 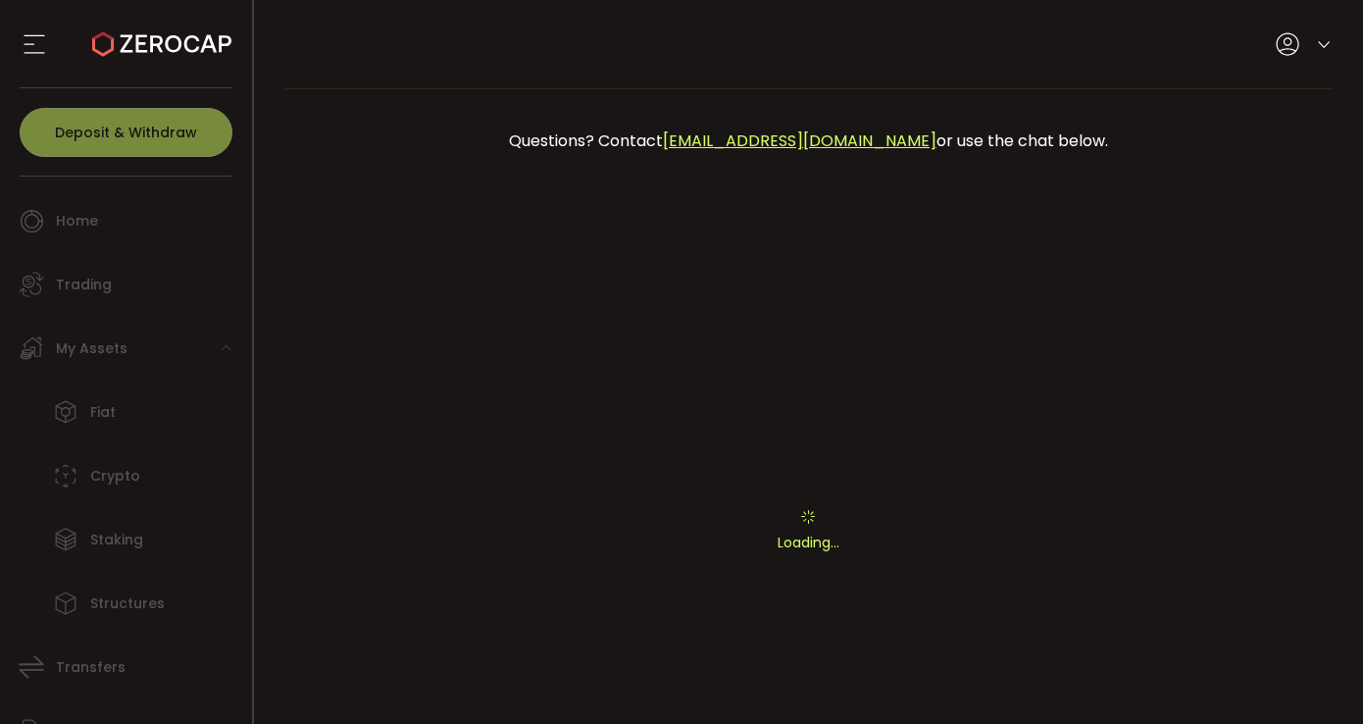 What do you see at coordinates (809, 542) in the screenshot?
I see `p: Loading...` at bounding box center [809, 542].